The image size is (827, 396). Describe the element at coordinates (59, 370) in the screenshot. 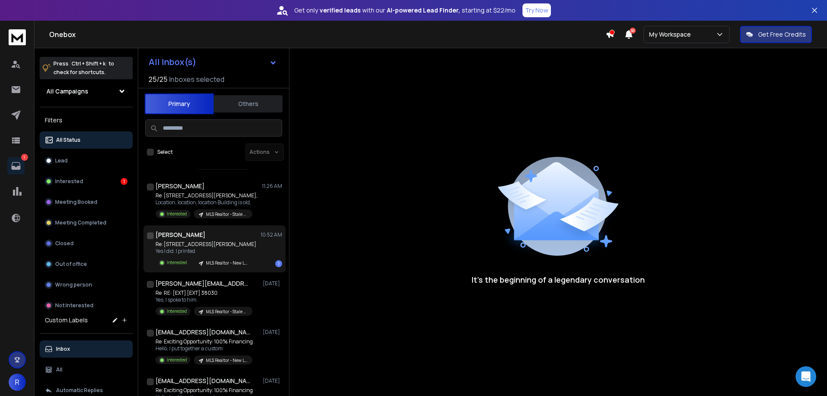

I see `p: All` at that location.